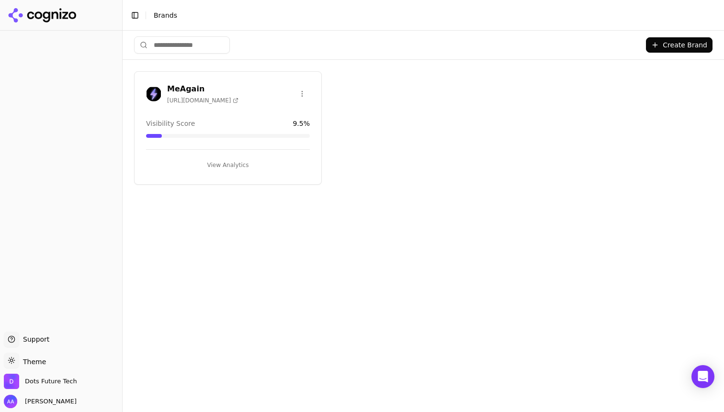 This screenshot has height=412, width=724. What do you see at coordinates (40, 402) in the screenshot?
I see `button: Open user button` at bounding box center [40, 402].